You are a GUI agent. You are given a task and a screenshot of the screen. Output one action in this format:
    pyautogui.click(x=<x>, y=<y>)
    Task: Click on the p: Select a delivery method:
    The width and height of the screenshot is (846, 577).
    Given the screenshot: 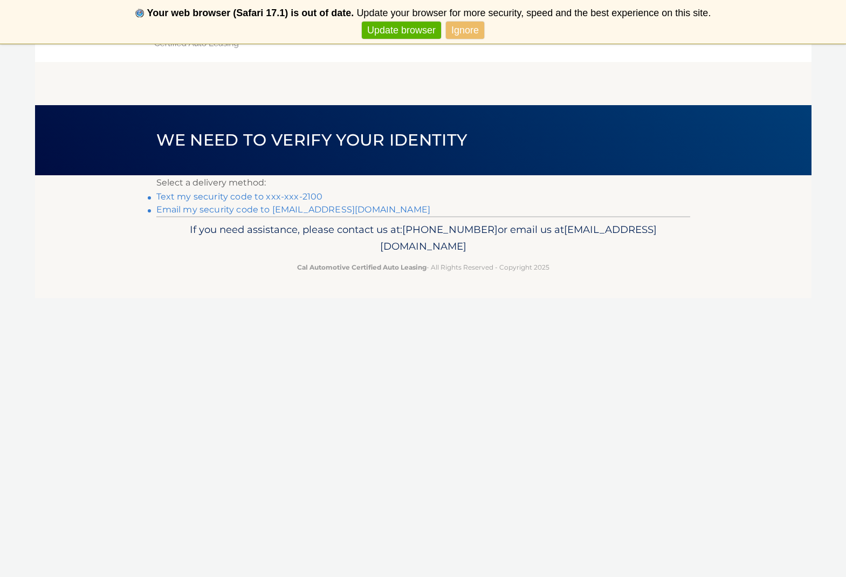 What is the action you would take?
    pyautogui.click(x=423, y=183)
    